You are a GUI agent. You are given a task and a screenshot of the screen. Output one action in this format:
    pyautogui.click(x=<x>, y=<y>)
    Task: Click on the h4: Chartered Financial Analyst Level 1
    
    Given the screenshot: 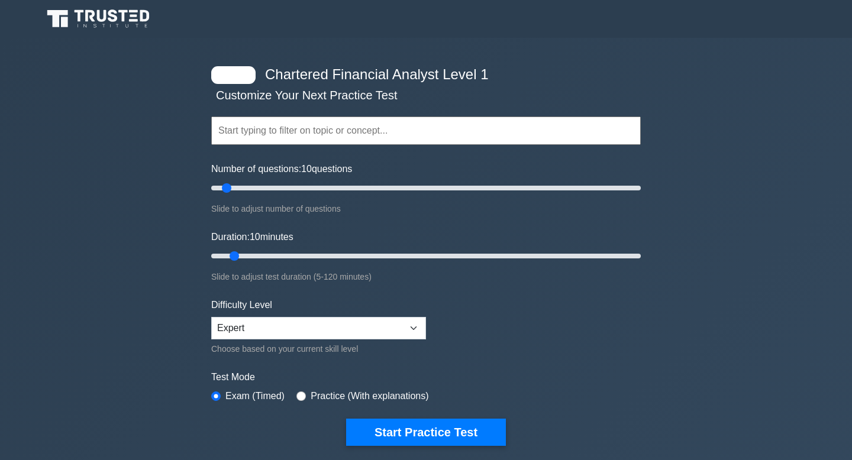 What is the action you would take?
    pyautogui.click(x=421, y=75)
    